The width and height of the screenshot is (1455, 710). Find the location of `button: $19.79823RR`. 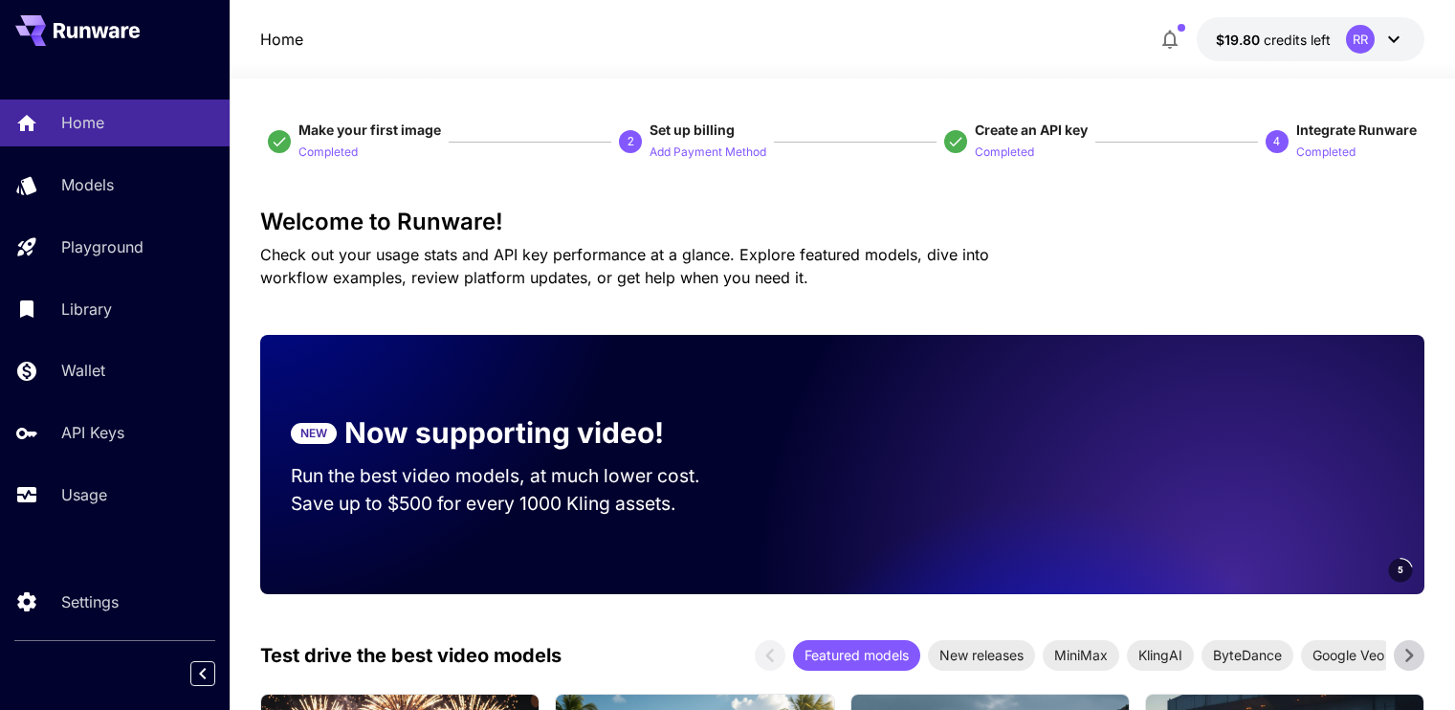

button: $19.79823RR is located at coordinates (1310, 39).